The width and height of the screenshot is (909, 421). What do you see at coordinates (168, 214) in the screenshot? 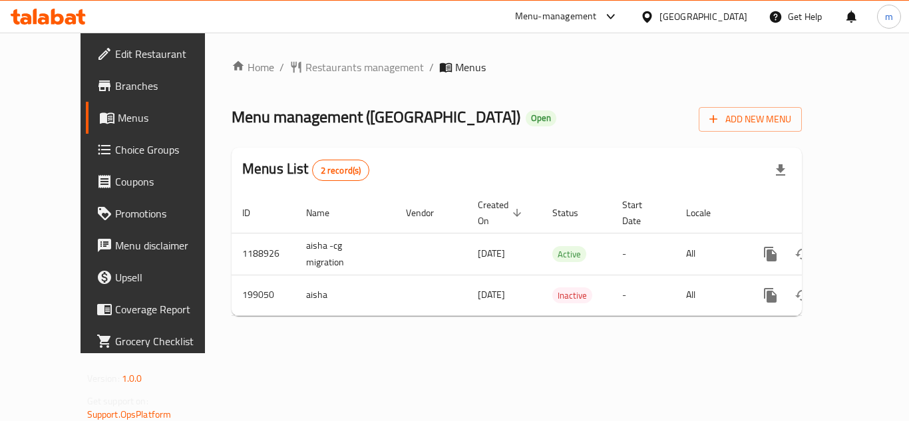
I see `span: Promotions` at bounding box center [168, 214].